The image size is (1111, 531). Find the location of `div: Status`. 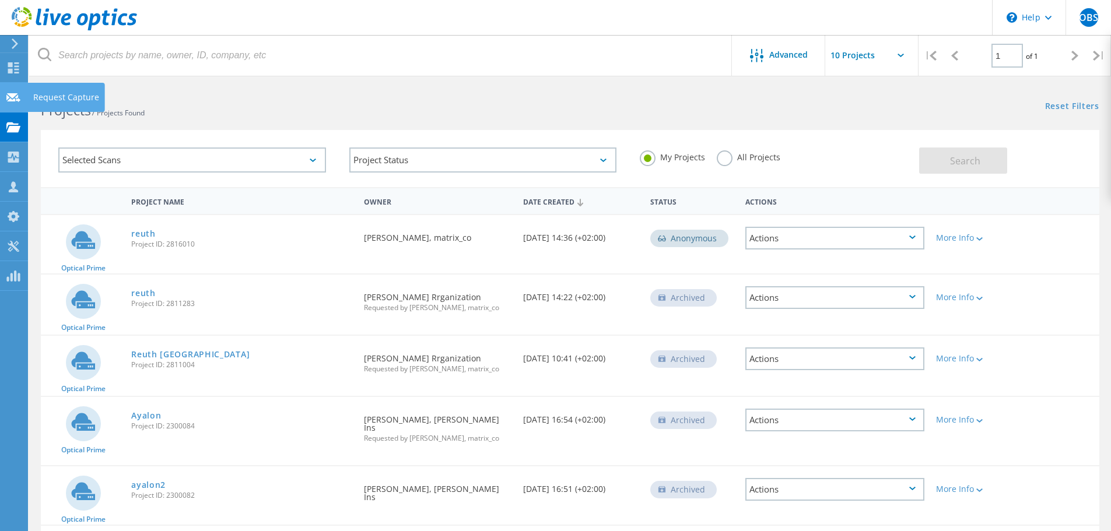

div: Status is located at coordinates (692, 201).